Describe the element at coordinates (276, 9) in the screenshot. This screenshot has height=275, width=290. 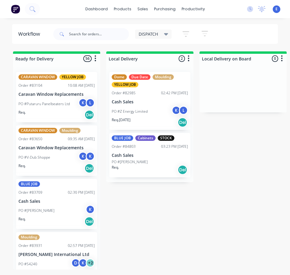
I see `span: E` at that location.